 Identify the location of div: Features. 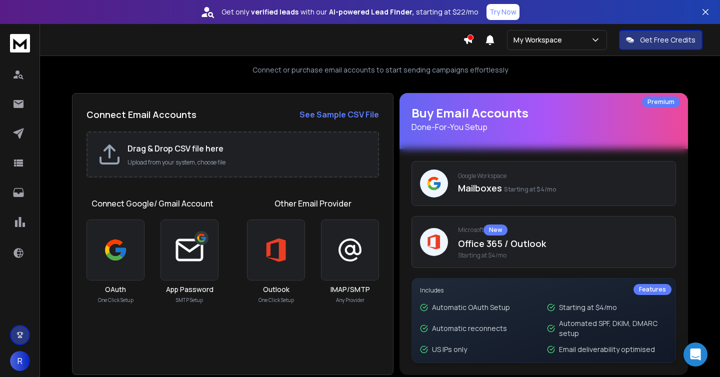
(653, 290).